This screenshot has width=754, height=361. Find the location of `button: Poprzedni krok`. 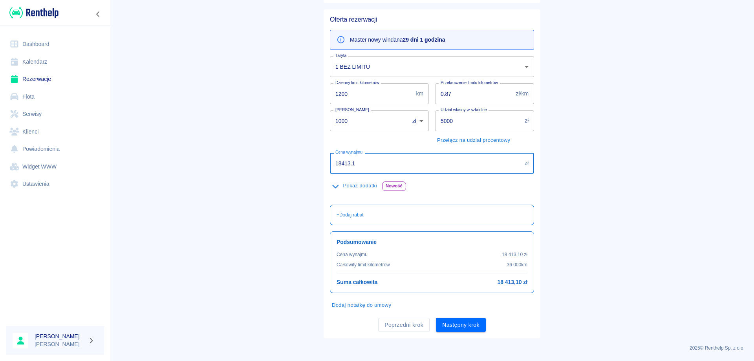

button: Poprzedni krok is located at coordinates (404, 325).